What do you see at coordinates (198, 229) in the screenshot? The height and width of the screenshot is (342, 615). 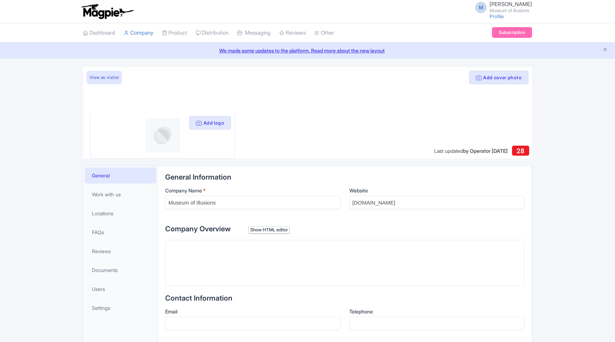 I see `span: Company Overview` at bounding box center [198, 229].